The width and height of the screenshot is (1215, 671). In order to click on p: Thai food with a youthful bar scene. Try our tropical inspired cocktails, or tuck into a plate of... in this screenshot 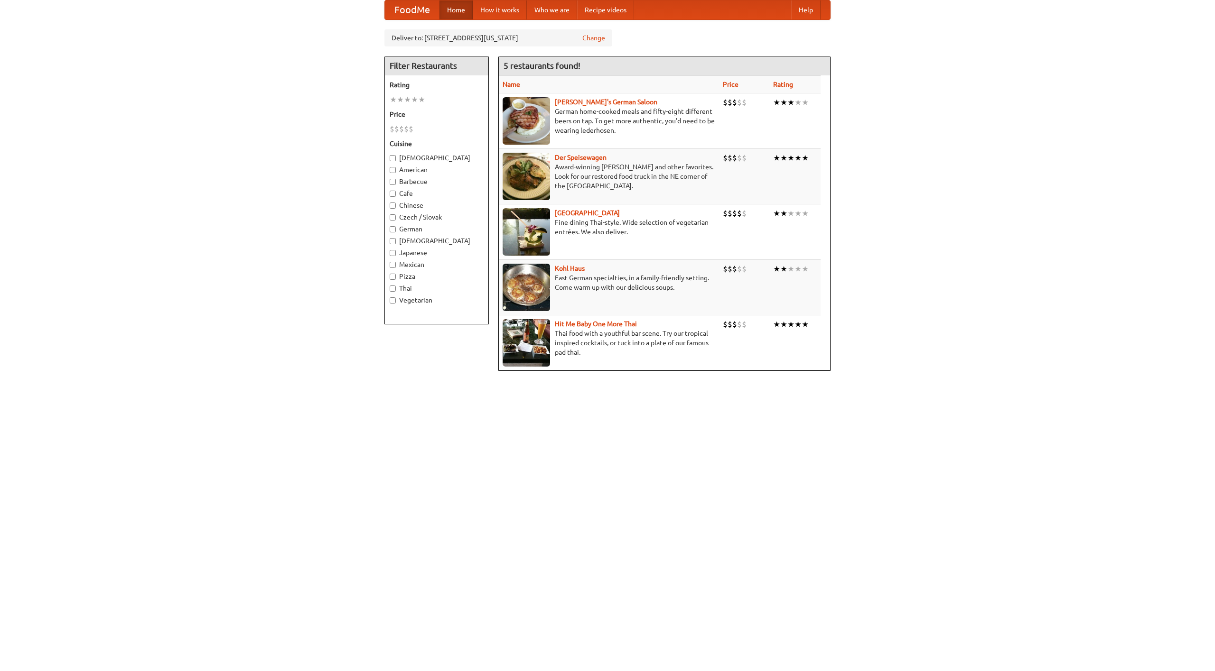, I will do `click(609, 343)`.